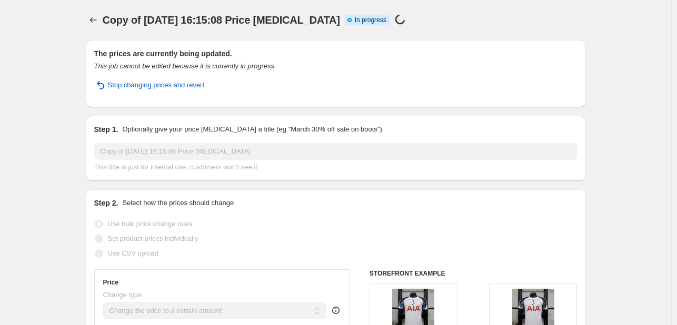 The height and width of the screenshot is (325, 677). I want to click on h6: STOREFRONT EXAMPLE, so click(473, 274).